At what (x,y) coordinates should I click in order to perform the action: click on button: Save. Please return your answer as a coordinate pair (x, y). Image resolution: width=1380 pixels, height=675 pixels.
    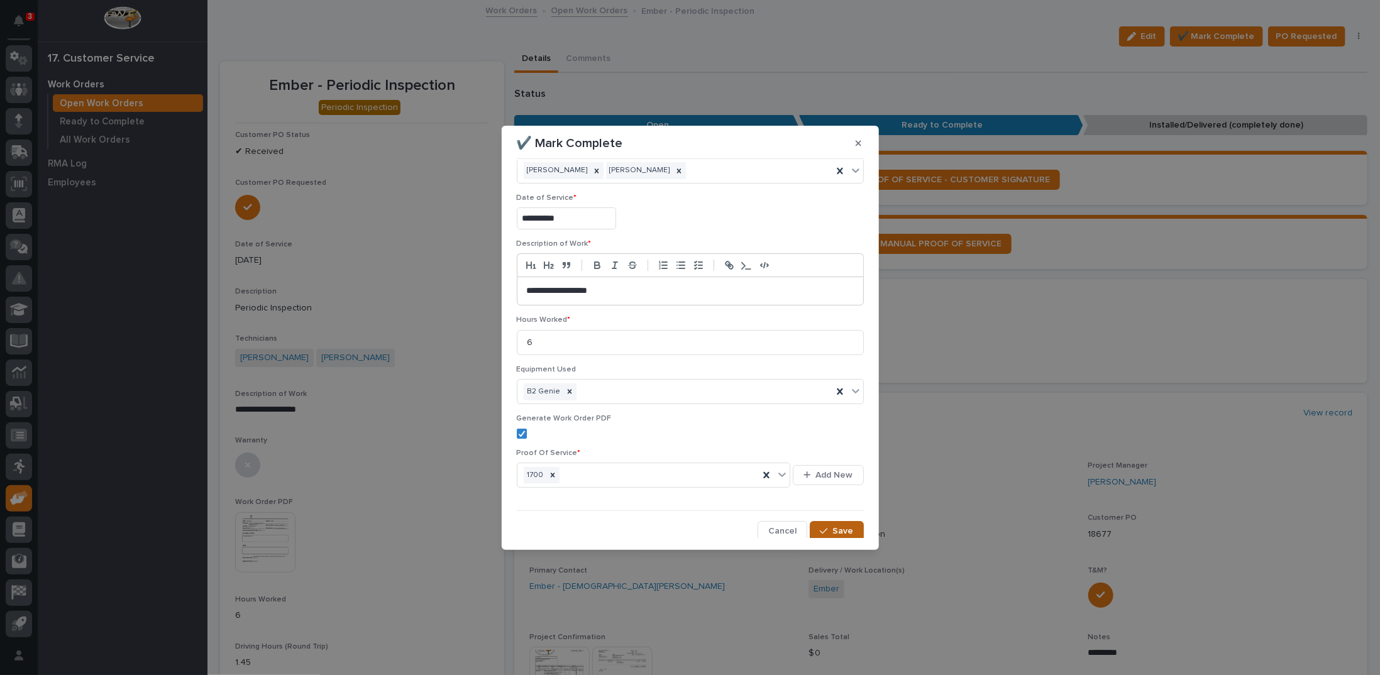
    Looking at the image, I should click on (836, 531).